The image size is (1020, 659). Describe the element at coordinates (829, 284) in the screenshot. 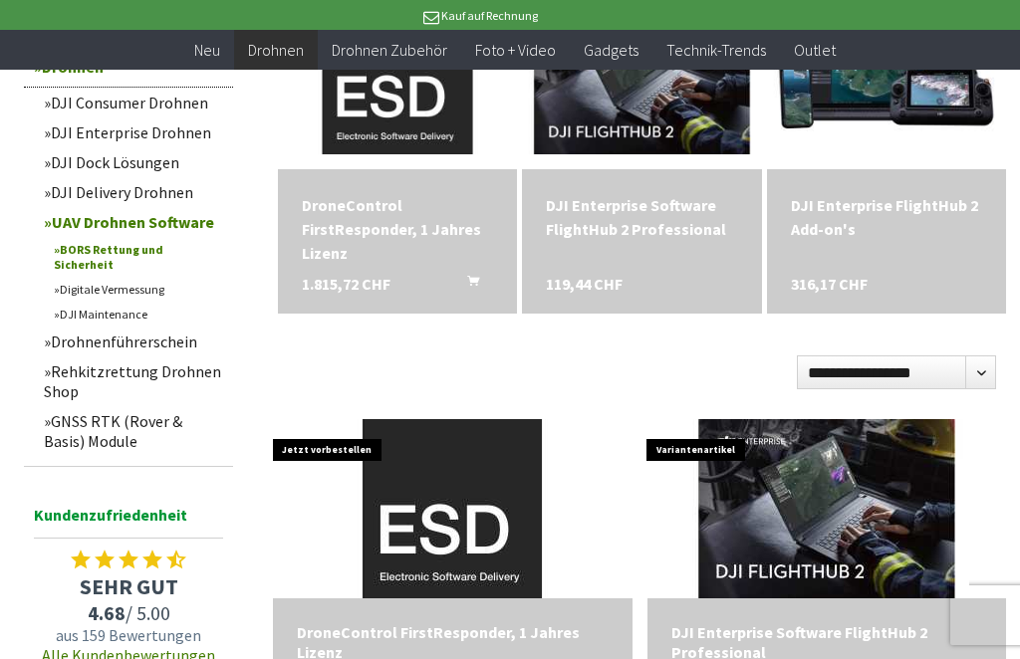

I see `span: 316,17 CHF` at that location.